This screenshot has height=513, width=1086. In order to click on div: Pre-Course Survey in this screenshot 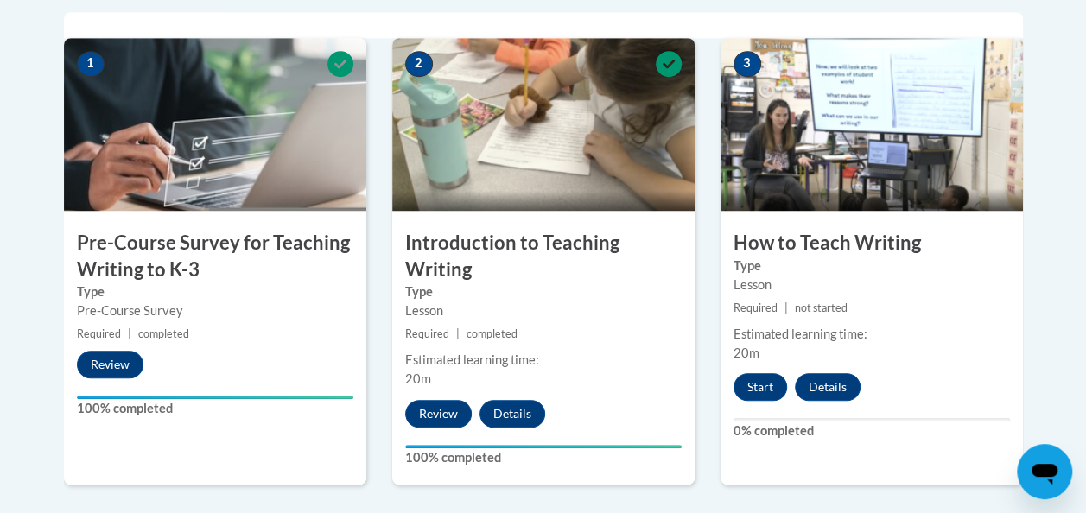, I will do `click(215, 311)`.